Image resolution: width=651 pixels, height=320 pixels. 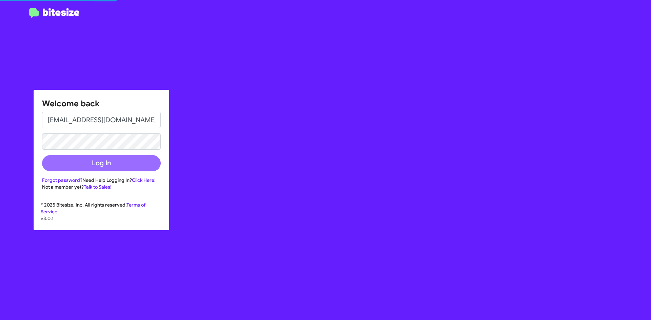 I want to click on div: © 2025 Bitesize, Inc. All rights reserved., so click(x=101, y=216).